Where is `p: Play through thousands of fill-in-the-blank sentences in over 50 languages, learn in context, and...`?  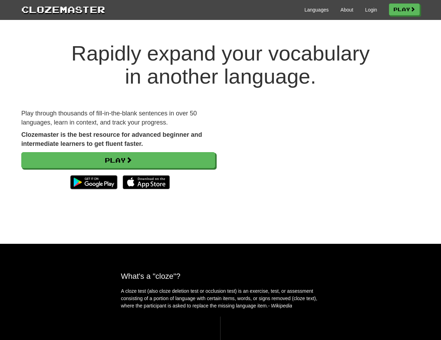 p: Play through thousands of fill-in-the-blank sentences in over 50 languages, learn in context, and... is located at coordinates (118, 118).